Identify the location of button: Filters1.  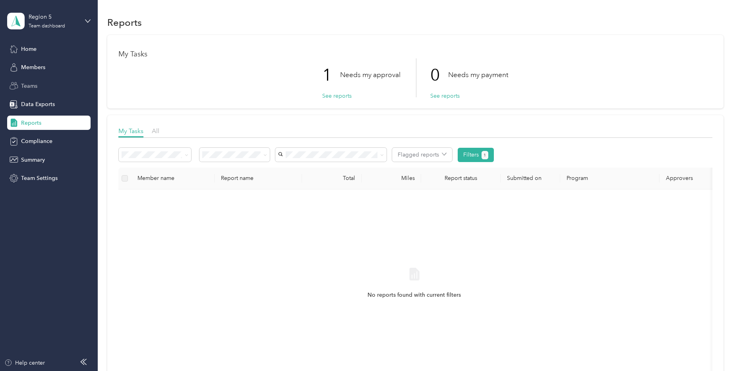
(476, 155).